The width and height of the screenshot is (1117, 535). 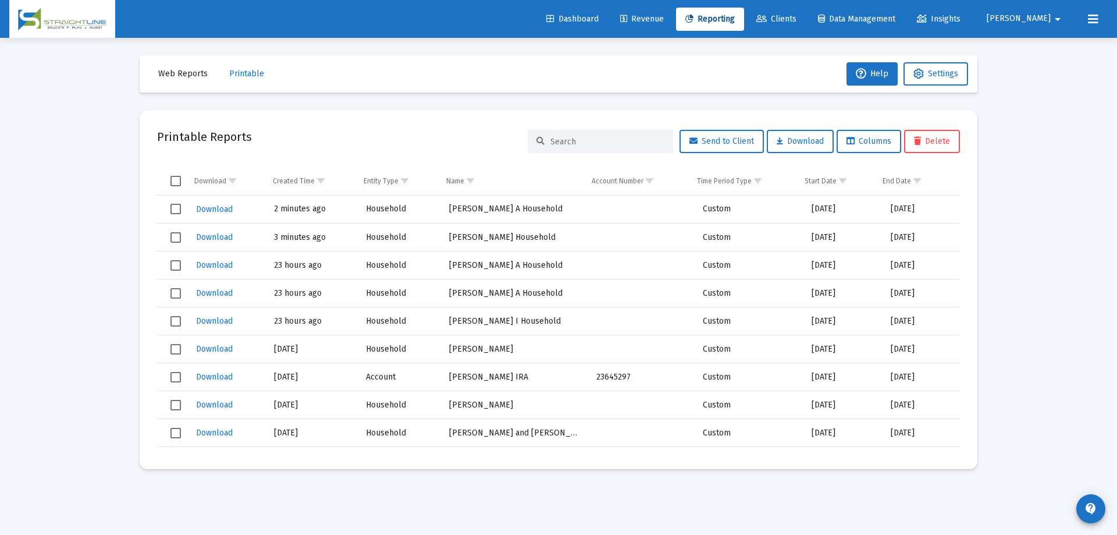 What do you see at coordinates (938, 19) in the screenshot?
I see `span: Insights` at bounding box center [938, 19].